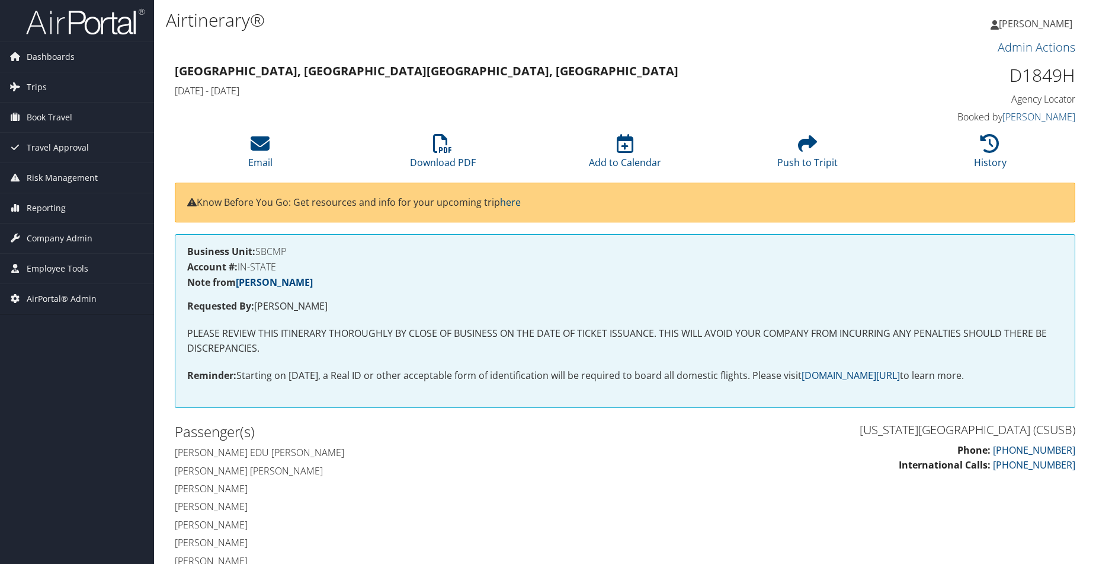  What do you see at coordinates (625, 267) in the screenshot?
I see `h4: IN-STATE` at bounding box center [625, 267].